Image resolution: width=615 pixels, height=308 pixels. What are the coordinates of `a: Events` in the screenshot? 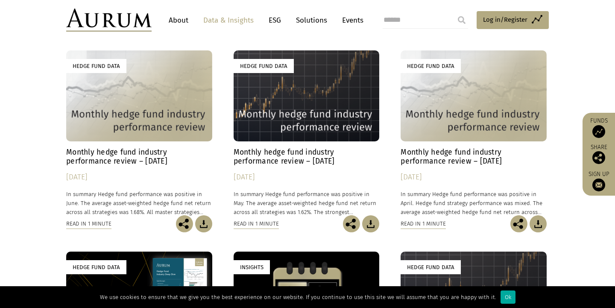 It's located at (351, 20).